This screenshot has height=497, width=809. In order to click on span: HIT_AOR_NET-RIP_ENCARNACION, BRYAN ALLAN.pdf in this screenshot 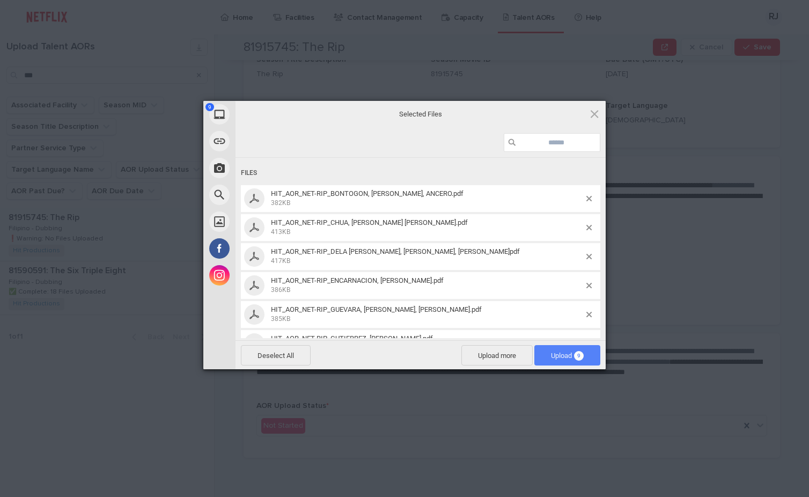, I will do `click(427, 285)`.